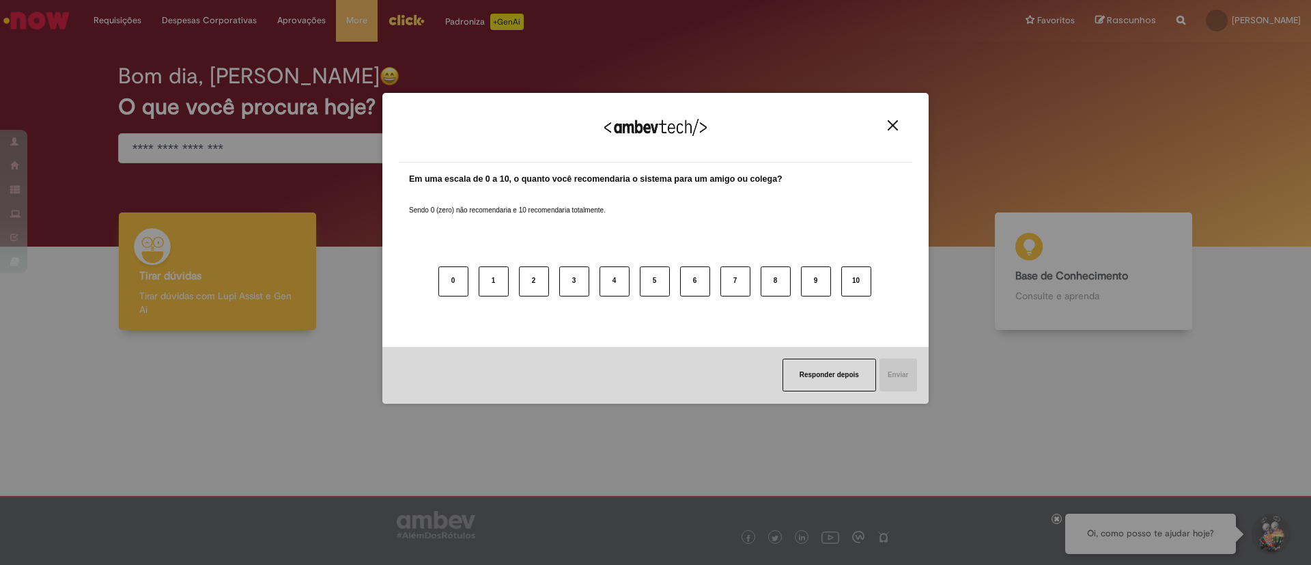  Describe the element at coordinates (534, 281) in the screenshot. I see `button: 2` at that location.